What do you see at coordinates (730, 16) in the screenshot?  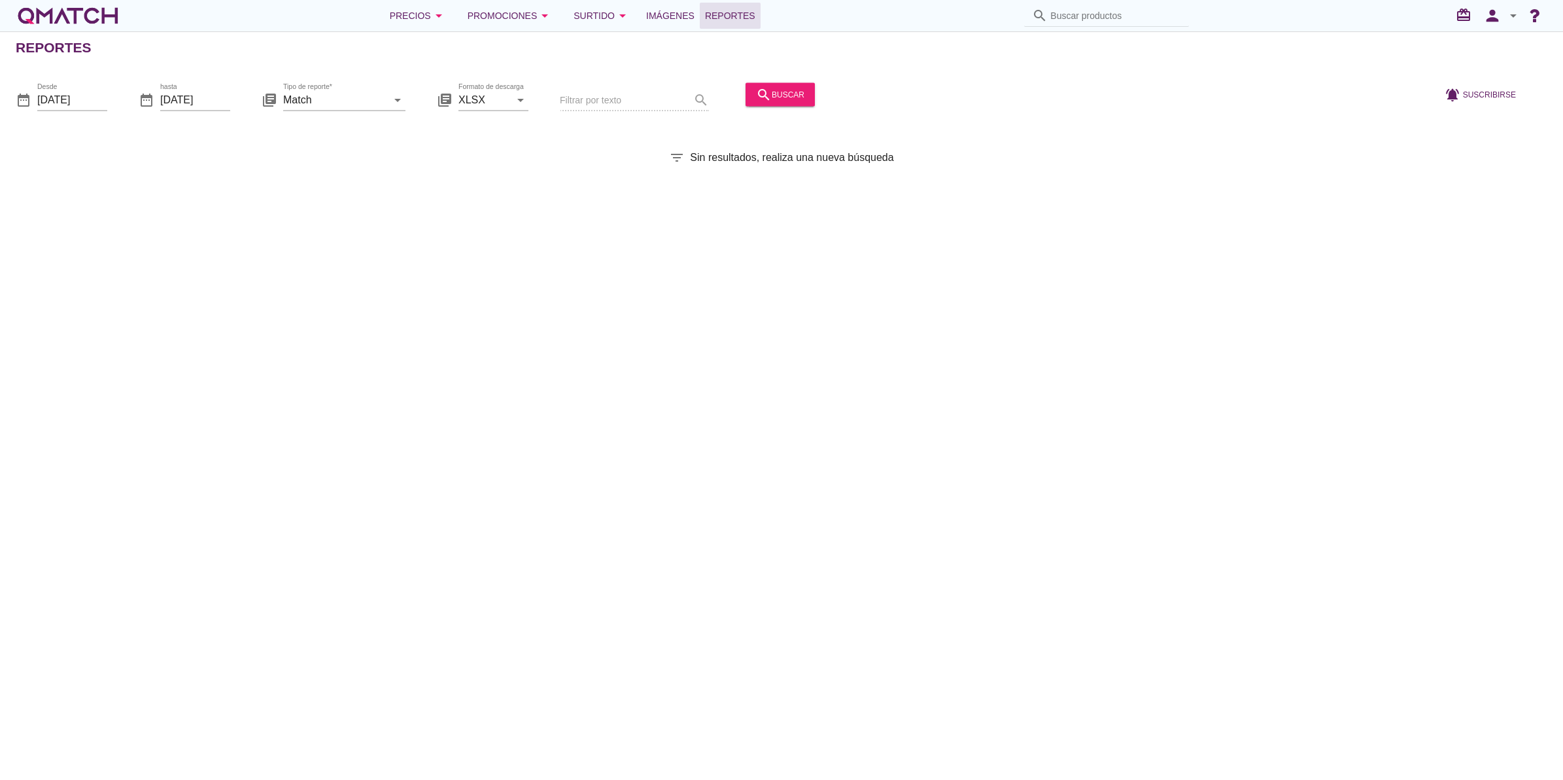 I see `a: Reportes` at bounding box center [730, 16].